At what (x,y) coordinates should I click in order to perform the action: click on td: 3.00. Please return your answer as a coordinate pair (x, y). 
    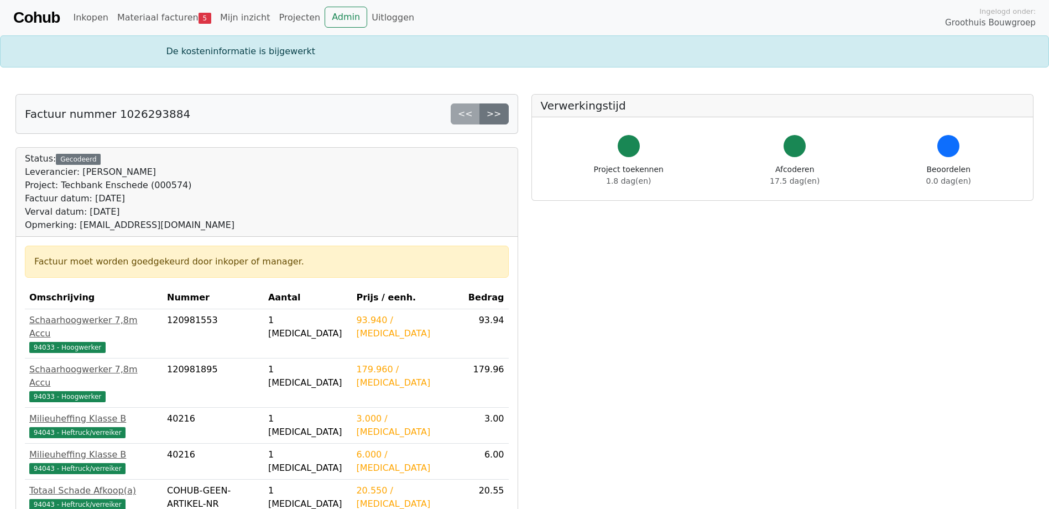
    Looking at the image, I should click on (486, 425).